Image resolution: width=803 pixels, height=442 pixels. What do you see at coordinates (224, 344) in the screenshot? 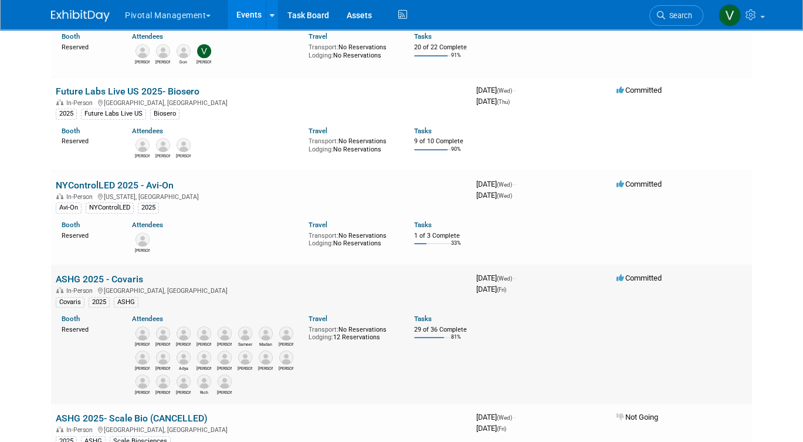
I see `div: Eugenio Daviso, Ph.D.` at bounding box center [224, 344].